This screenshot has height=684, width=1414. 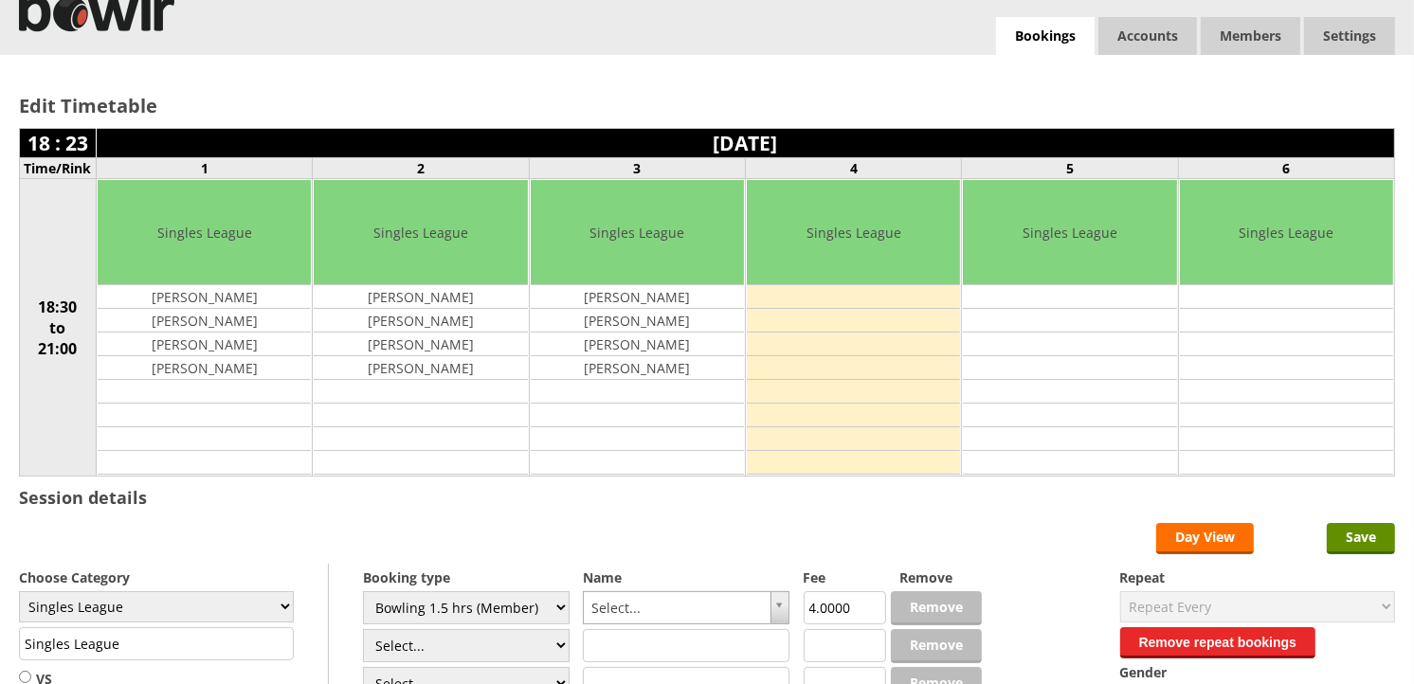 What do you see at coordinates (940, 577) in the screenshot?
I see `label: Remove` at bounding box center [940, 577].